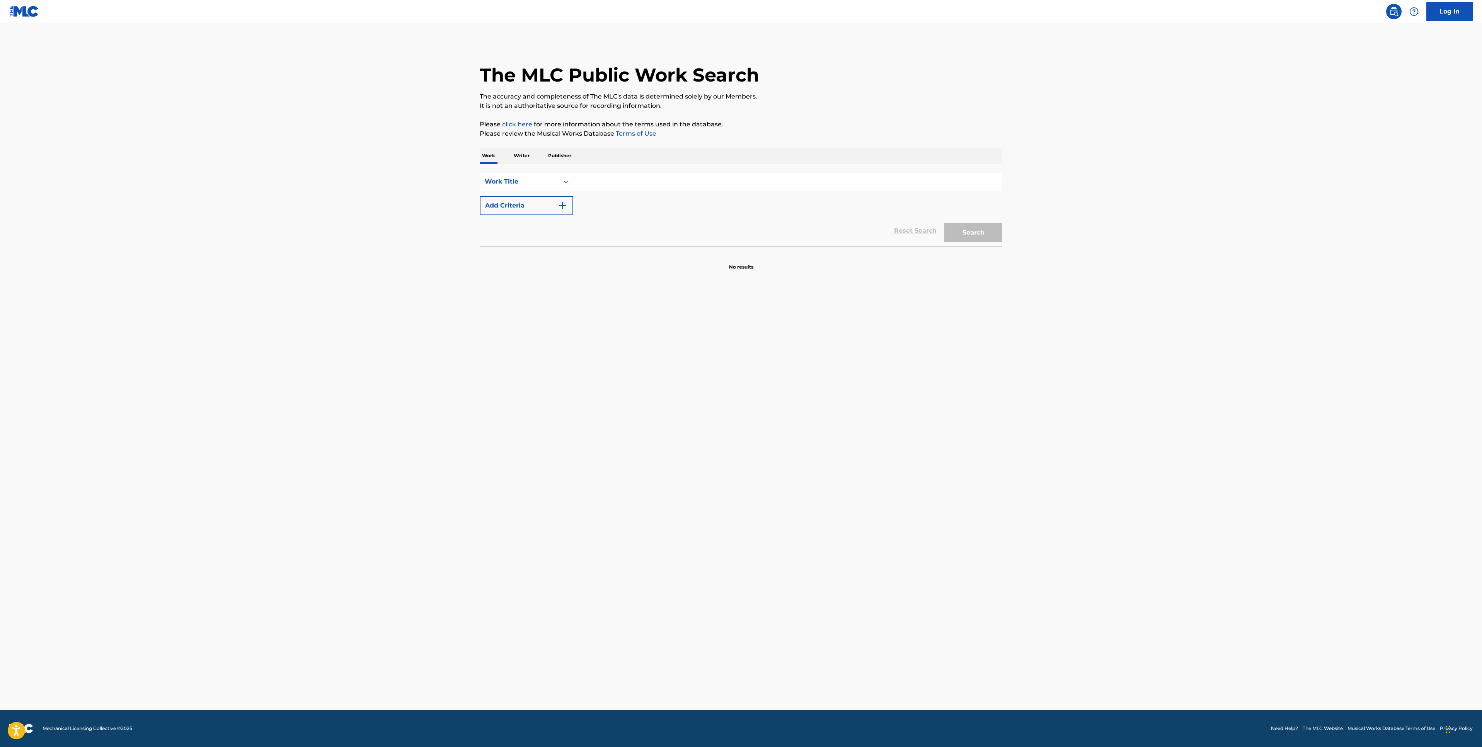 The image size is (1482, 747). What do you see at coordinates (560, 156) in the screenshot?
I see `p: Publisher` at bounding box center [560, 156].